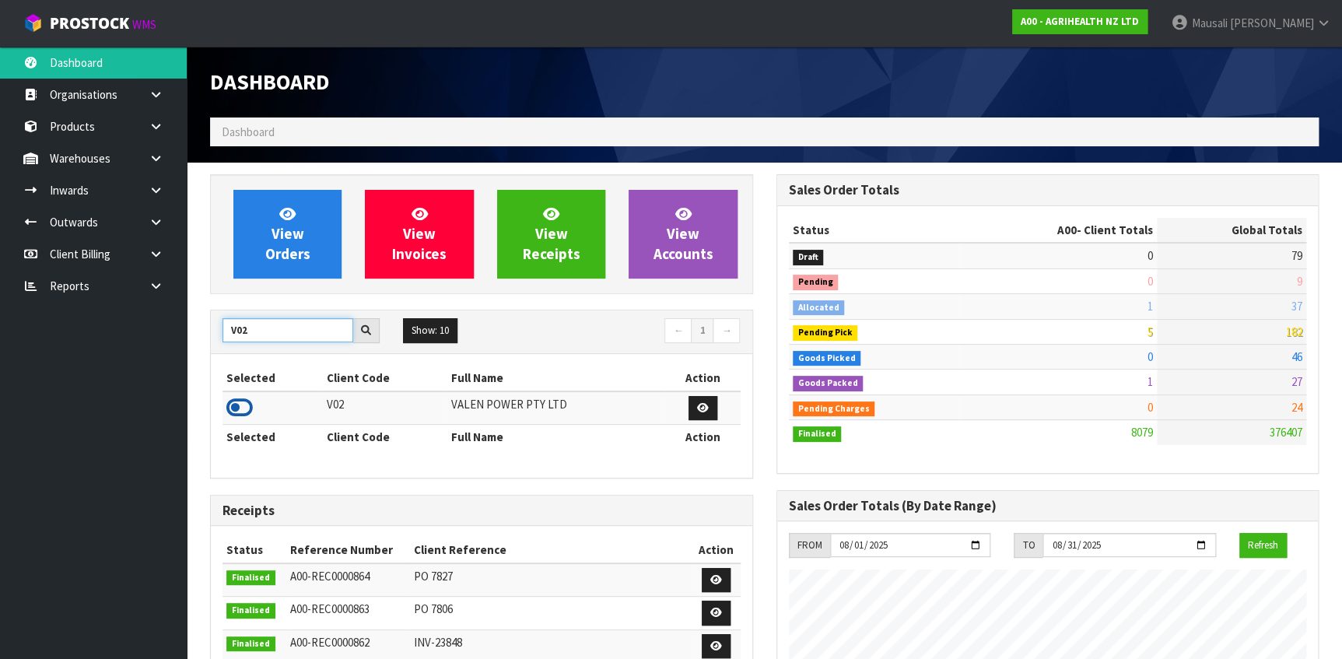 The image size is (1342, 659). Describe the element at coordinates (809, 545) in the screenshot. I see `div: FROM` at that location.